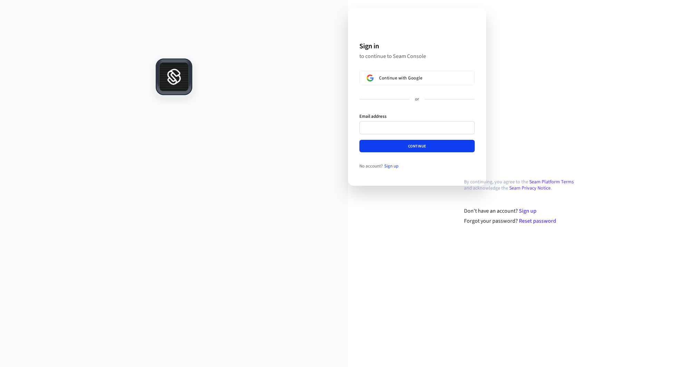  What do you see at coordinates (522, 185) in the screenshot?
I see `p: By continuing, you agree to the and acknowledge the .` at bounding box center [522, 185].